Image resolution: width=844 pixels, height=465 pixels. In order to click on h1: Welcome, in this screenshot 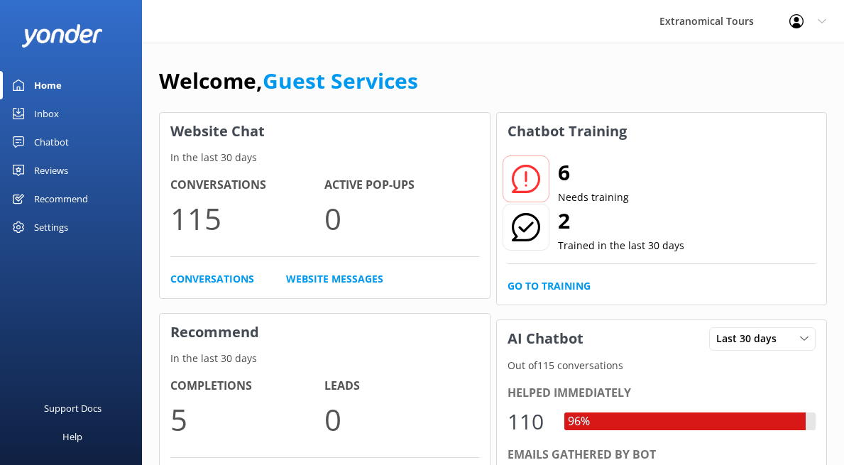, I will do `click(288, 81)`.